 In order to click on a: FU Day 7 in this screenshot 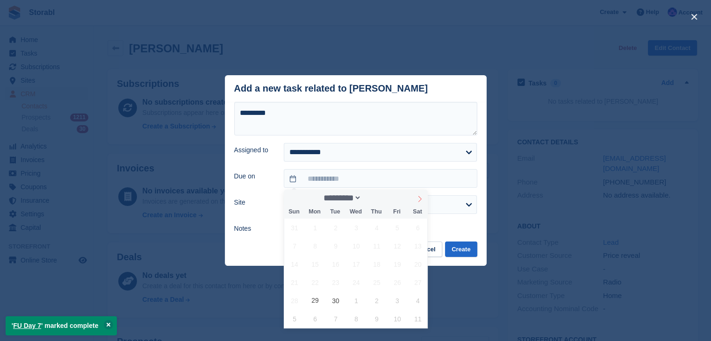, I will do `click(27, 326)`.